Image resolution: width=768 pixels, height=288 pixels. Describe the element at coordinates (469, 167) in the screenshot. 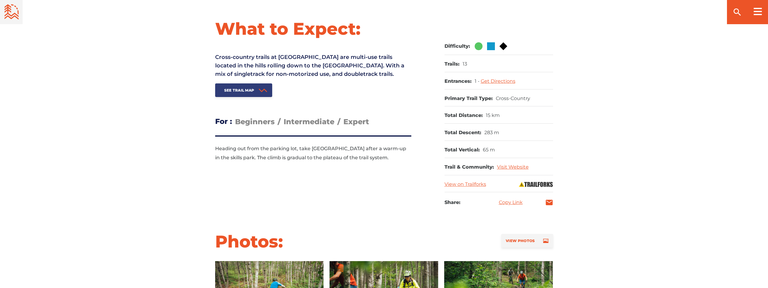

I see `dt: Trail & Community:` at that location.